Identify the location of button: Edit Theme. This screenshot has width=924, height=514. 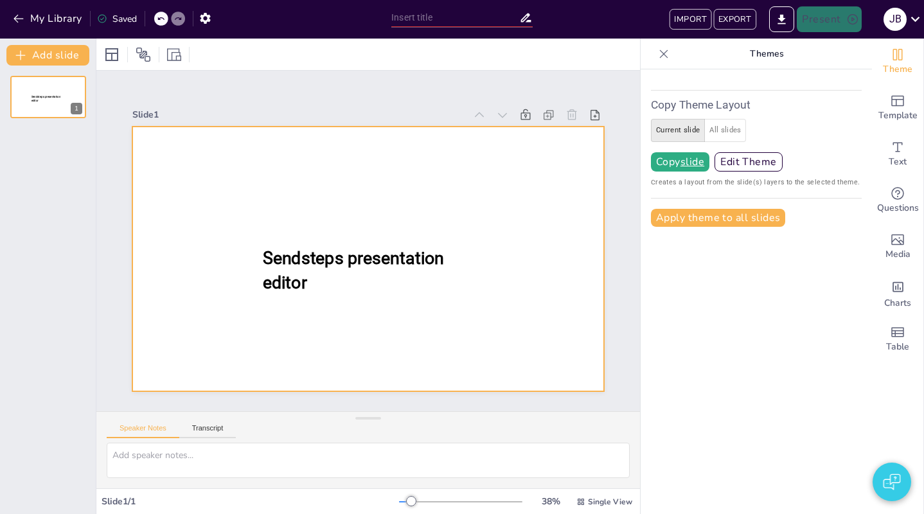
(748, 162).